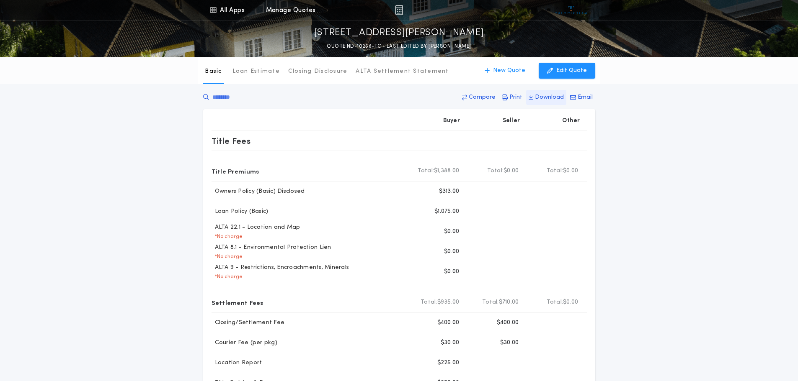 The width and height of the screenshot is (798, 381). Describe the element at coordinates (515, 98) in the screenshot. I see `p: Print` at that location.